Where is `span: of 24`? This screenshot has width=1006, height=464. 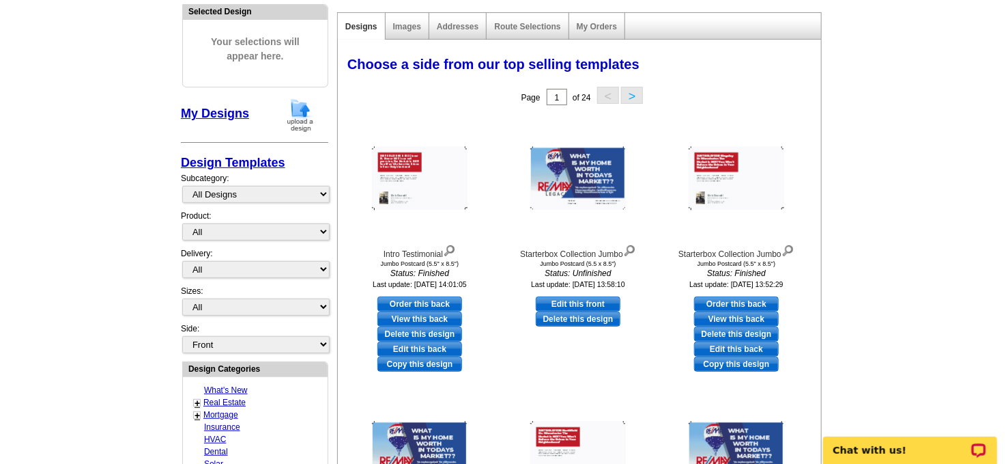
span: of 24 is located at coordinates (582, 98).